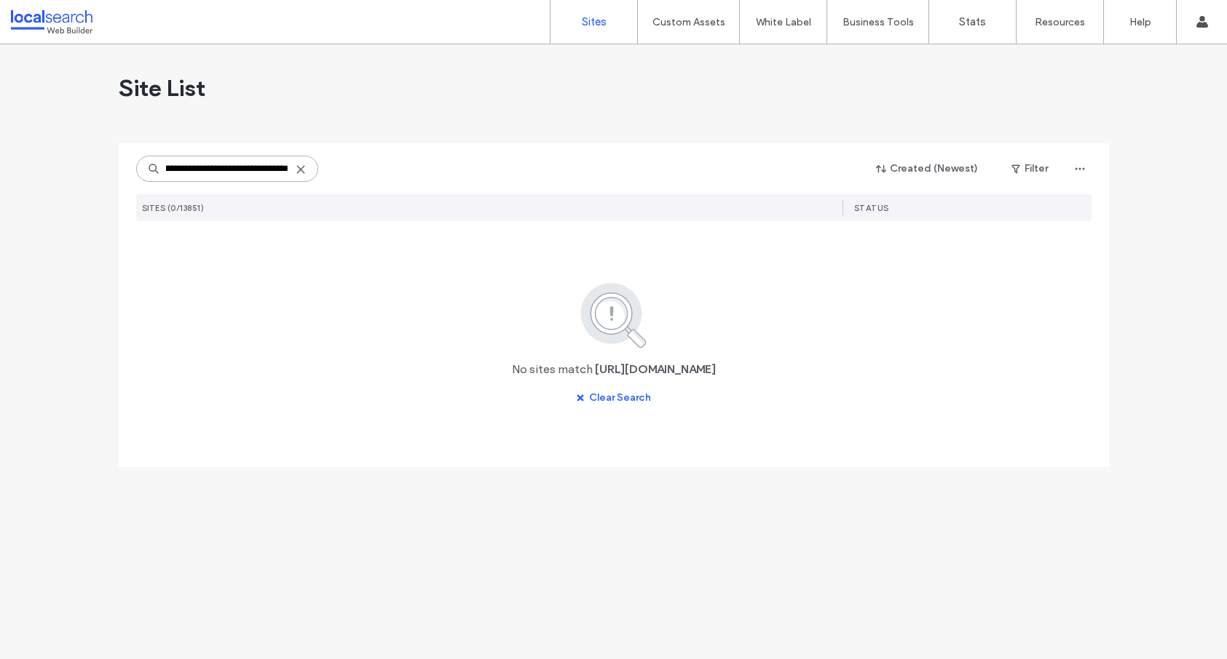 The width and height of the screenshot is (1227, 659). I want to click on span: SITES (0/13851), so click(173, 208).